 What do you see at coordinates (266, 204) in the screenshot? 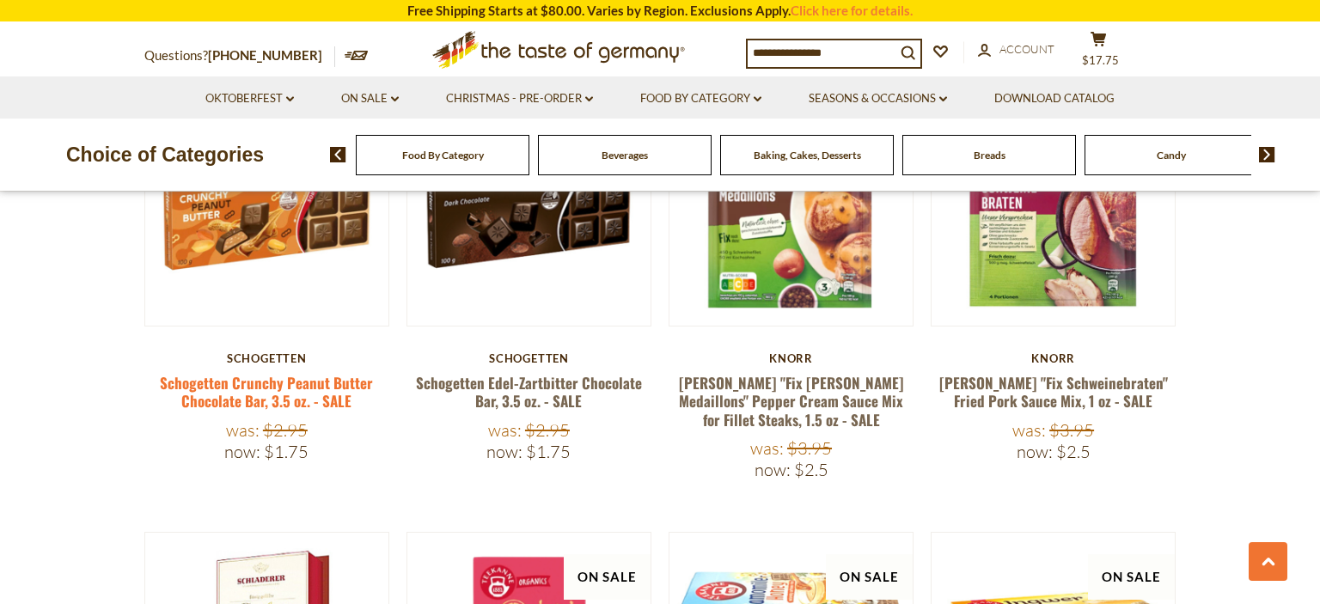
I see `img: Schogetten Crunchy Peanut Butter Chocolate Bar, 3.5 oz. - SALE` at bounding box center [266, 204].